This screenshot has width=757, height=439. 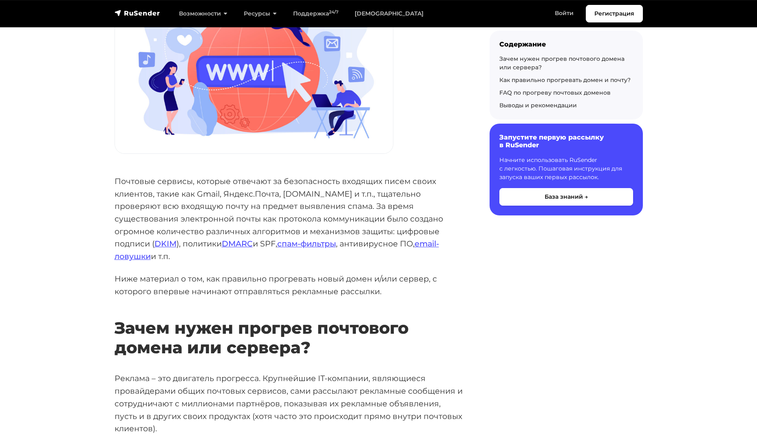 What do you see at coordinates (316, 13) in the screenshot?
I see `a: Поддержка24/7` at bounding box center [316, 13].